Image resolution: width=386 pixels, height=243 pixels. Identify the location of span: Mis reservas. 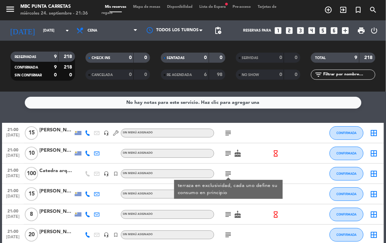
(116, 7).